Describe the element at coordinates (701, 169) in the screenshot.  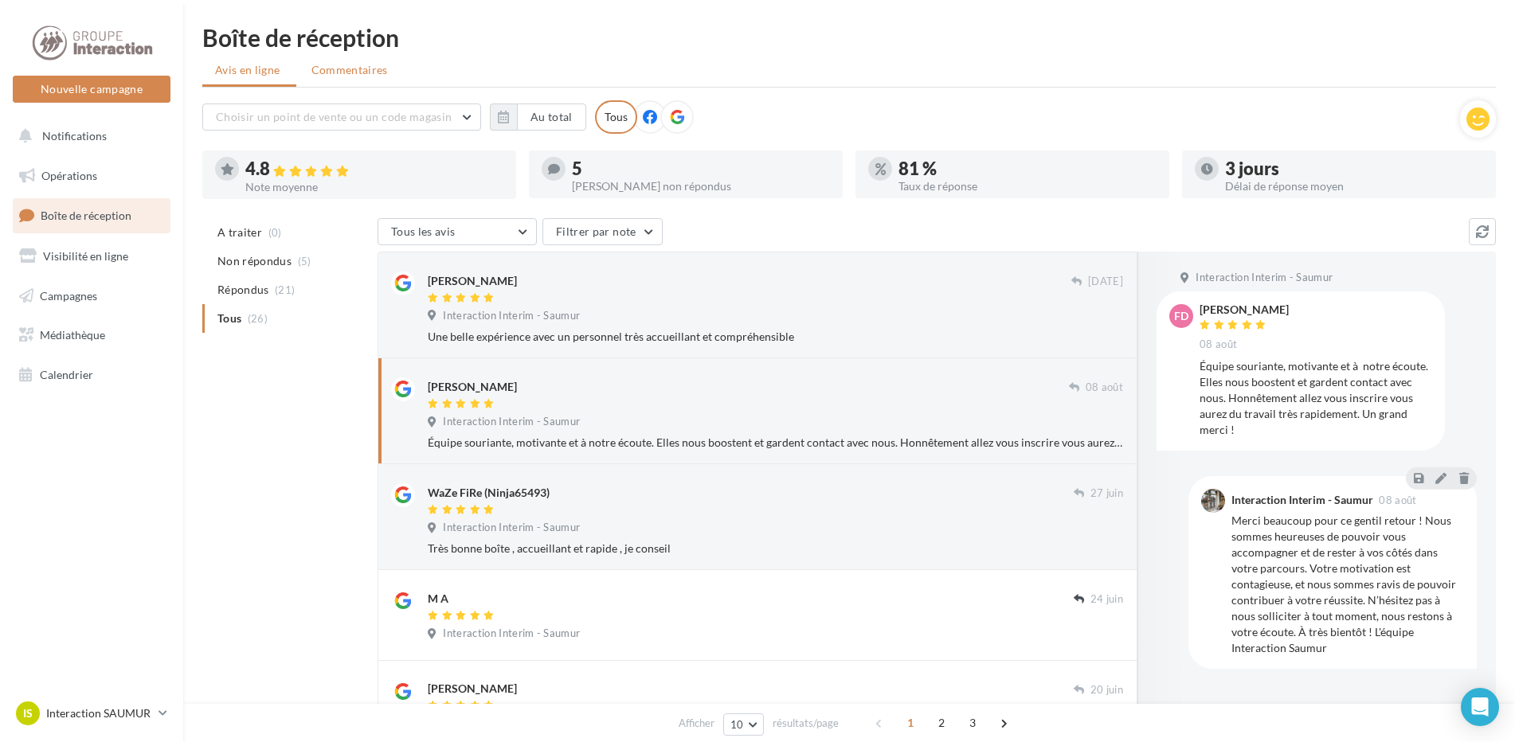
I see `div: 5` at that location.